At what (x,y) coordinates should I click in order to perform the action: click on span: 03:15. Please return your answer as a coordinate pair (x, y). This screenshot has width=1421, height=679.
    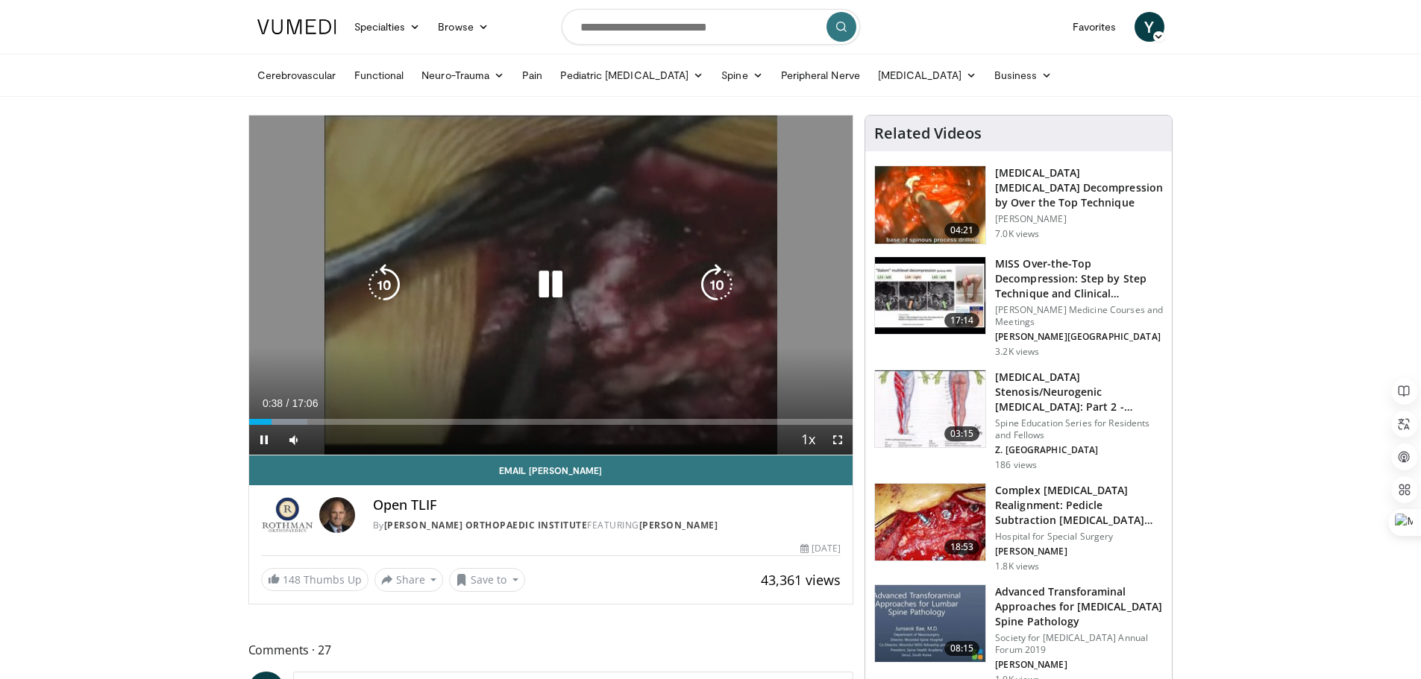
    Looking at the image, I should click on (962, 434).